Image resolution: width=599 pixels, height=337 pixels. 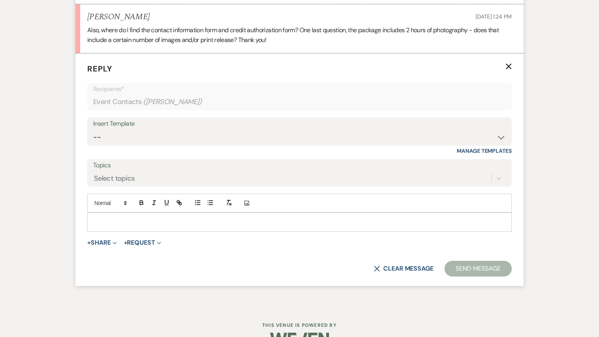 What do you see at coordinates (300, 166) in the screenshot?
I see `label: Topics` at bounding box center [300, 166].